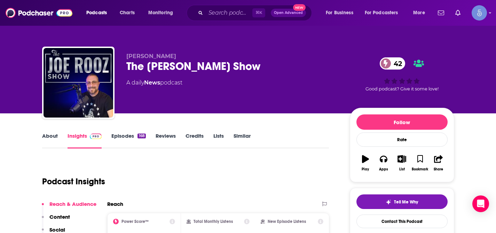 The image size is (496, 233). Describe the element at coordinates (393, 63) in the screenshot. I see `a: 42` at that location.